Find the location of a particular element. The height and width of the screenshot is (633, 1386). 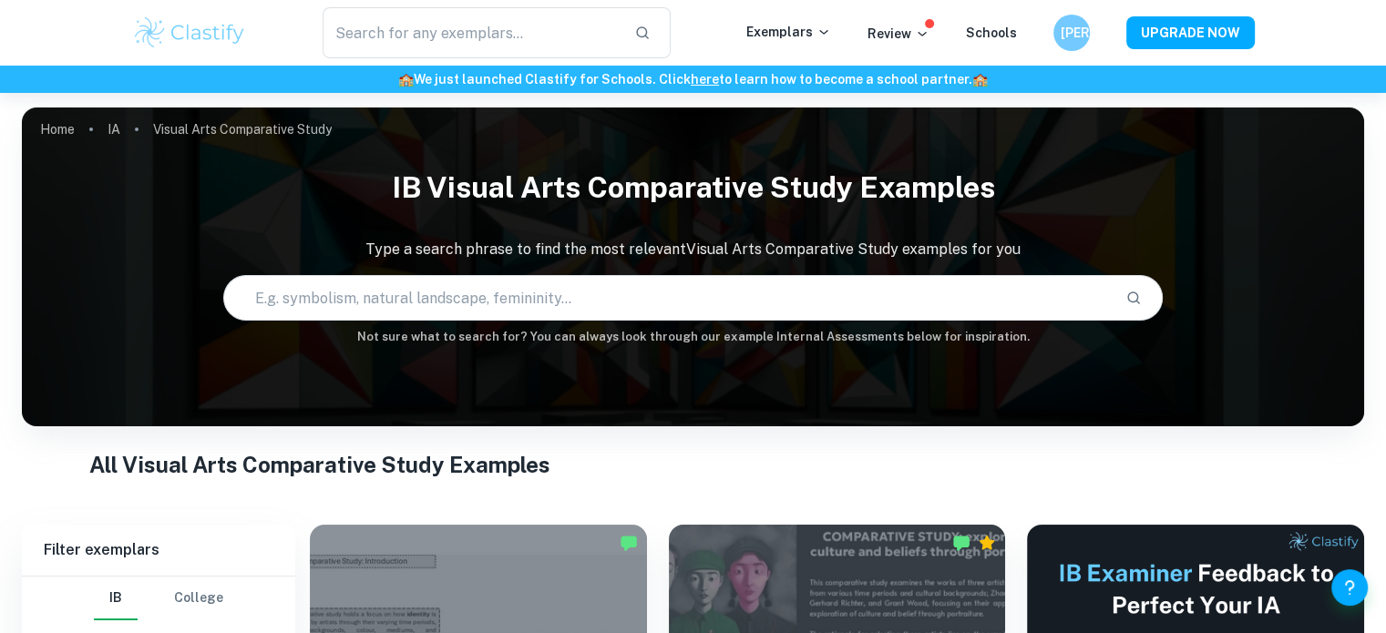

h1: All Visual Arts Comparative Study Examples is located at coordinates (693, 465).